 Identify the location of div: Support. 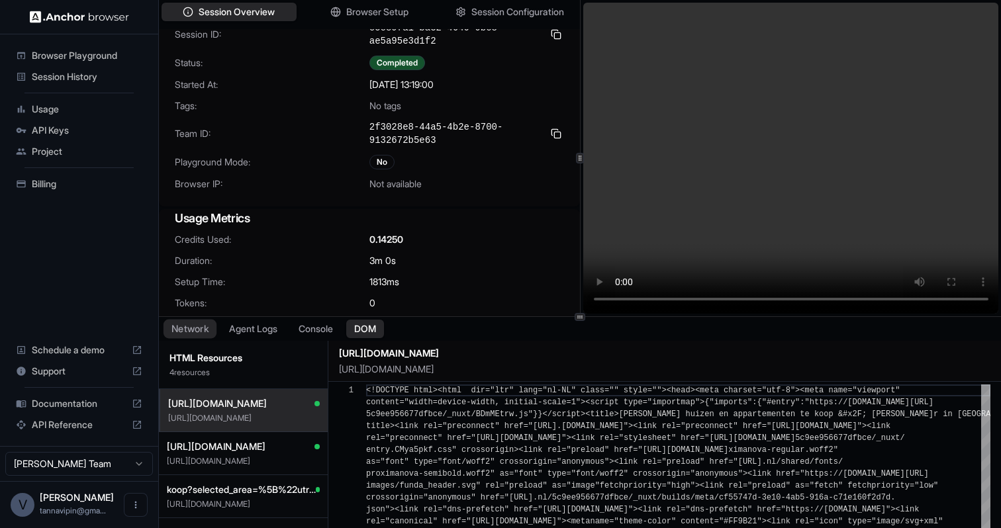
(79, 371).